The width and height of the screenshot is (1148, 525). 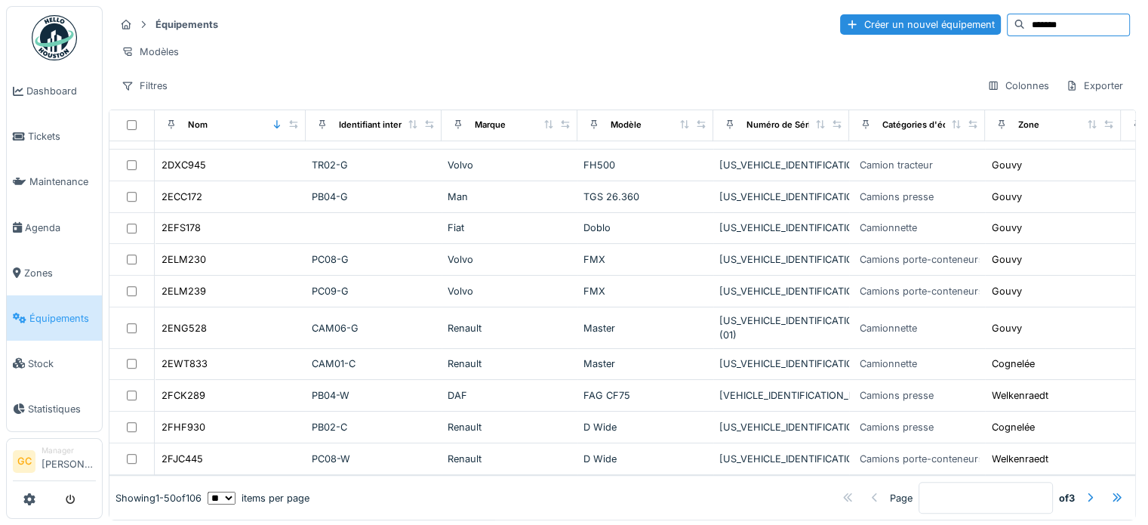 What do you see at coordinates (60, 273) in the screenshot?
I see `span: Zones` at bounding box center [60, 273].